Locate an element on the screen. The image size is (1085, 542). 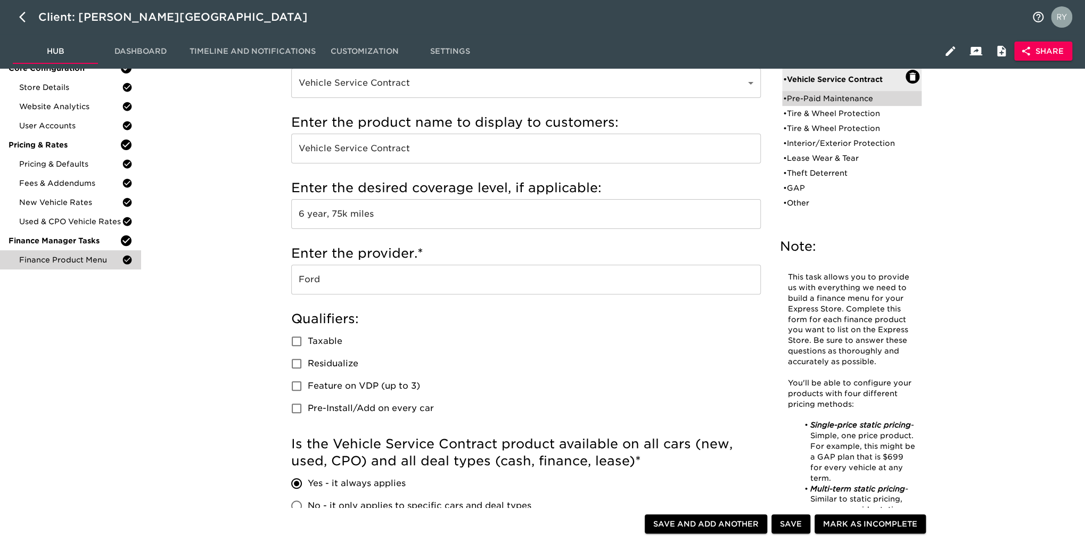
button: Save and Add Another is located at coordinates (706, 524).